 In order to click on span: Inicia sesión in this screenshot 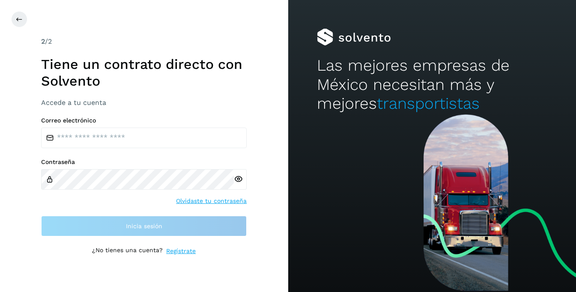, I will do `click(144, 226)`.